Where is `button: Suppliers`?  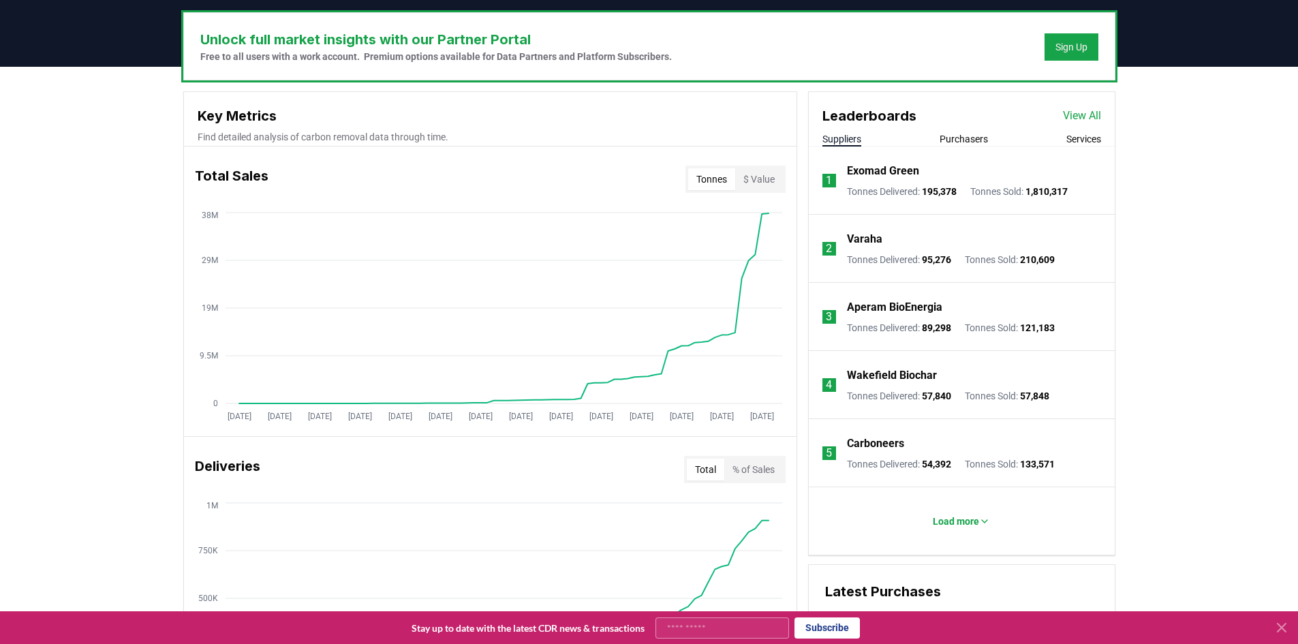 button: Suppliers is located at coordinates (841, 139).